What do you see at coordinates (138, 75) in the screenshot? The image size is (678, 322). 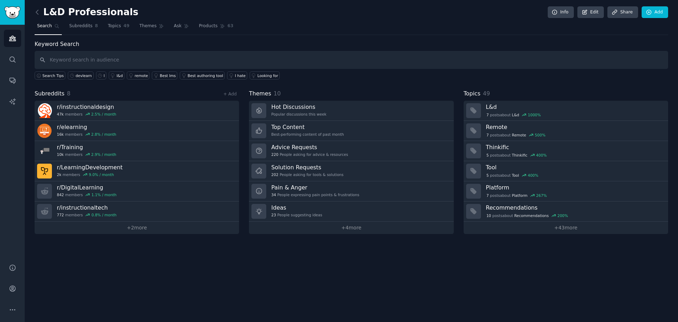 I see `a: remote` at bounding box center [138, 75].